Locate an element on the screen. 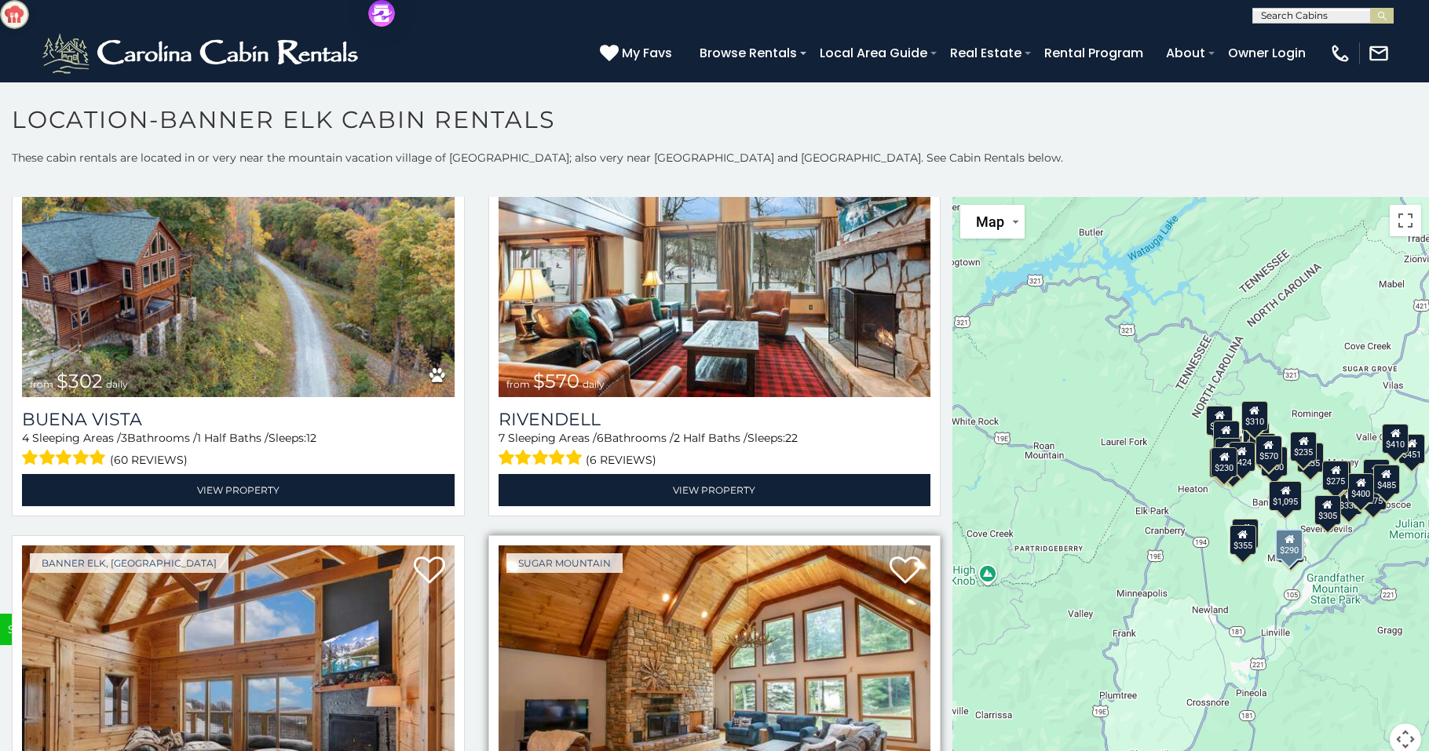 The image size is (1429, 751). div: $250 is located at coordinates (1232, 465).